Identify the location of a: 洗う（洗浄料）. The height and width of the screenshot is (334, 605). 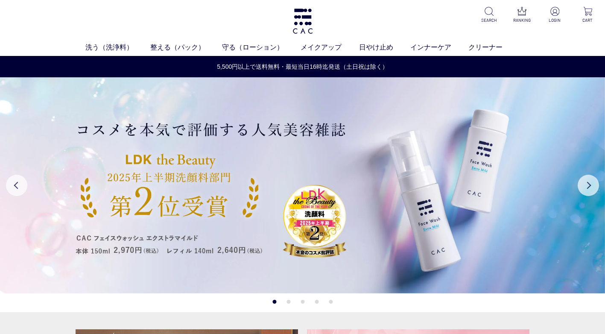
(118, 47).